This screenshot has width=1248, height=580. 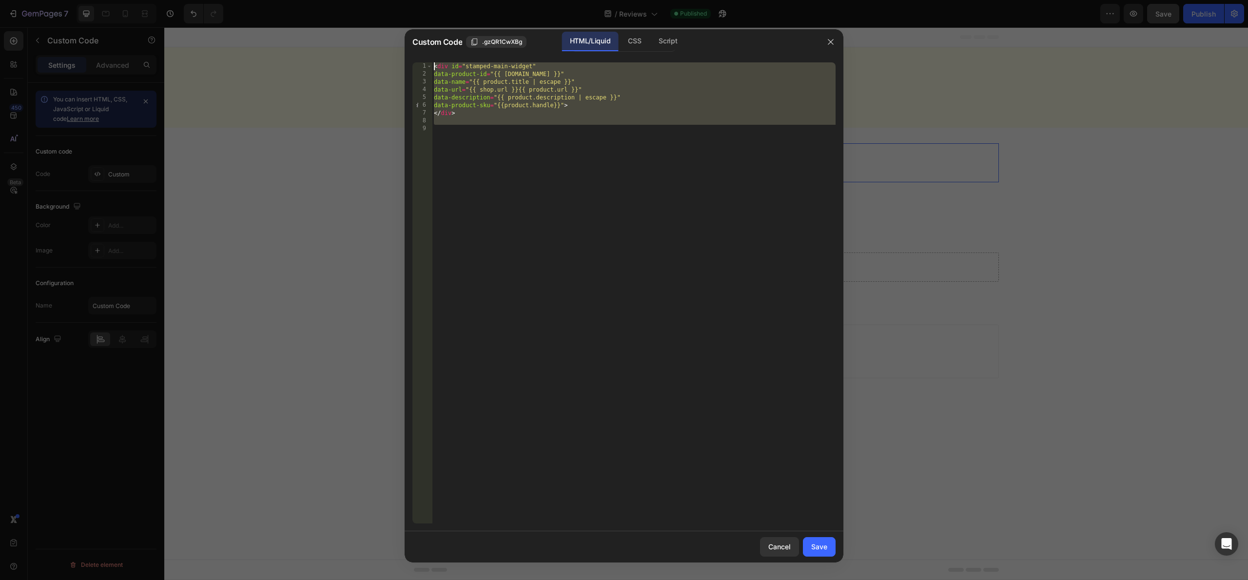 What do you see at coordinates (282, 107) in the screenshot?
I see `div: Custom Code` at bounding box center [282, 107].